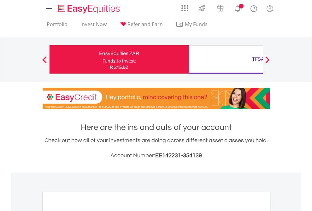  I want to click on button: Previous, so click(44, 63).